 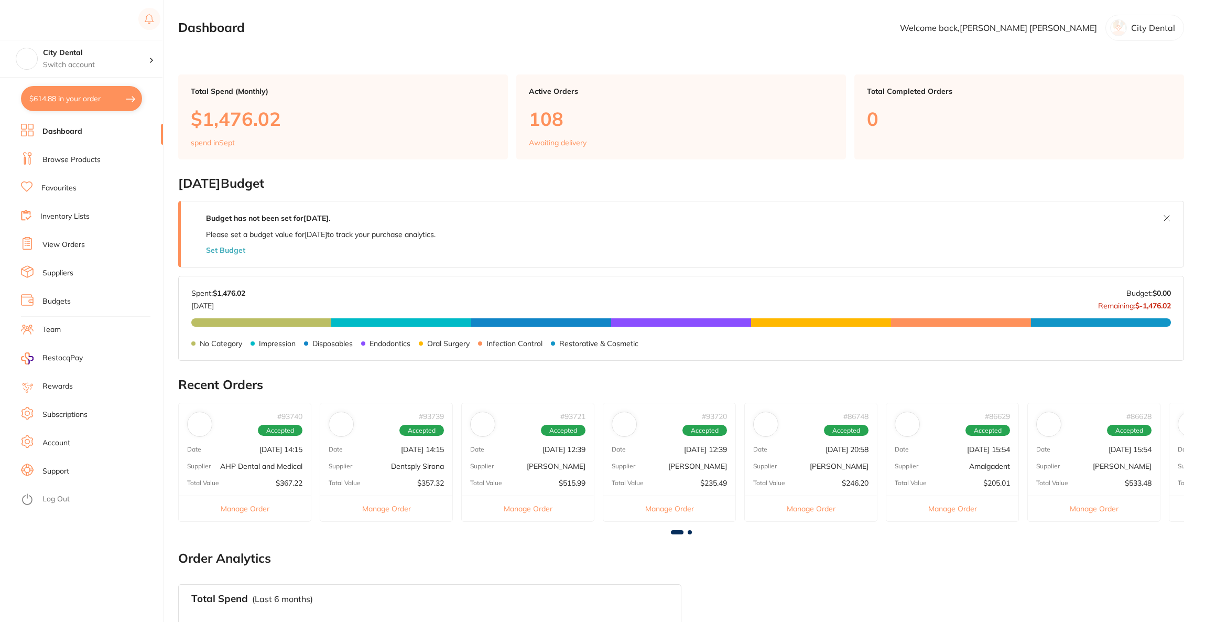 What do you see at coordinates (572, 483) in the screenshot?
I see `p: $515.99` at bounding box center [572, 483].